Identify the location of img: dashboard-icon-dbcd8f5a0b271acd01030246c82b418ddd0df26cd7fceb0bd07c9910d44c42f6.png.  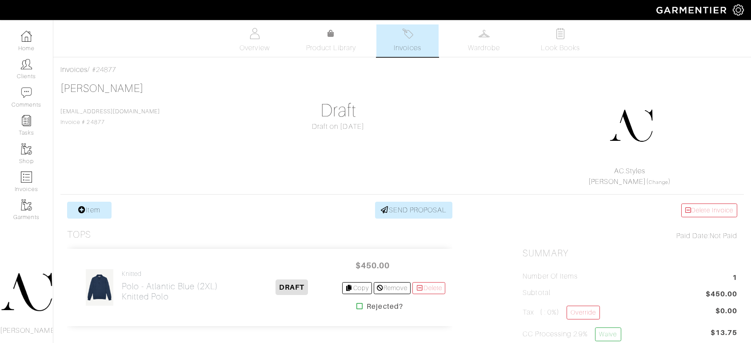
(26, 36).